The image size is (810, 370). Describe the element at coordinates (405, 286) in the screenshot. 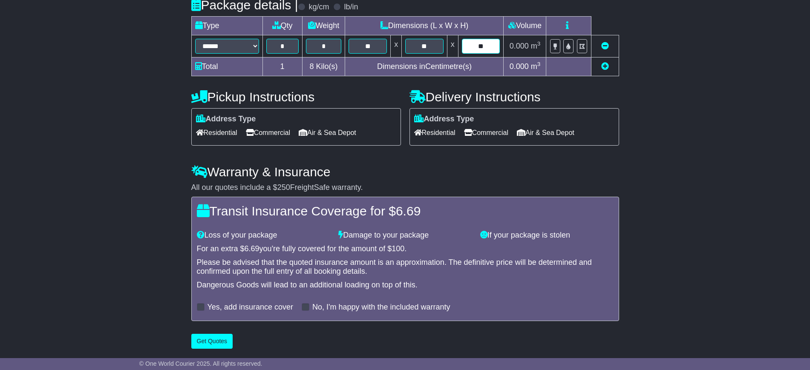

I see `div: Dangerous Goods will lead to an additional loading on top of this.` at that location.